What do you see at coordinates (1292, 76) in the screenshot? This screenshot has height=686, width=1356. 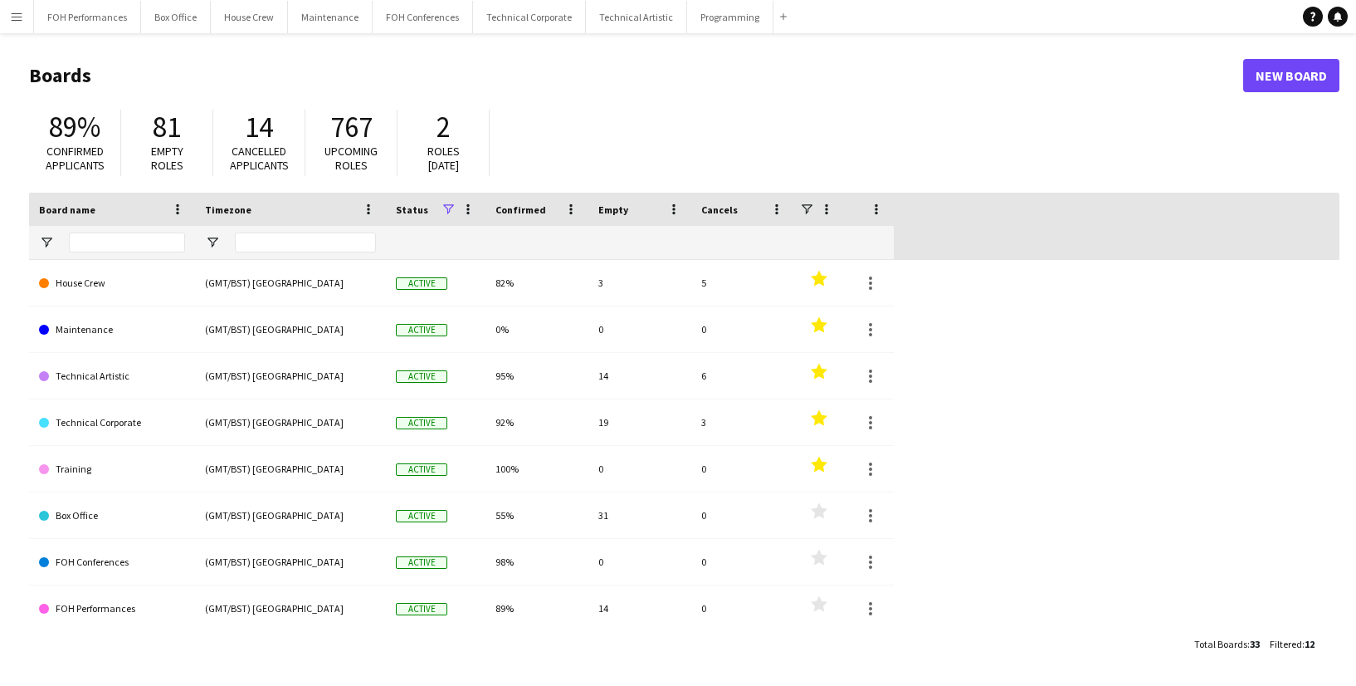 I see `a: New Board` at bounding box center [1292, 76].